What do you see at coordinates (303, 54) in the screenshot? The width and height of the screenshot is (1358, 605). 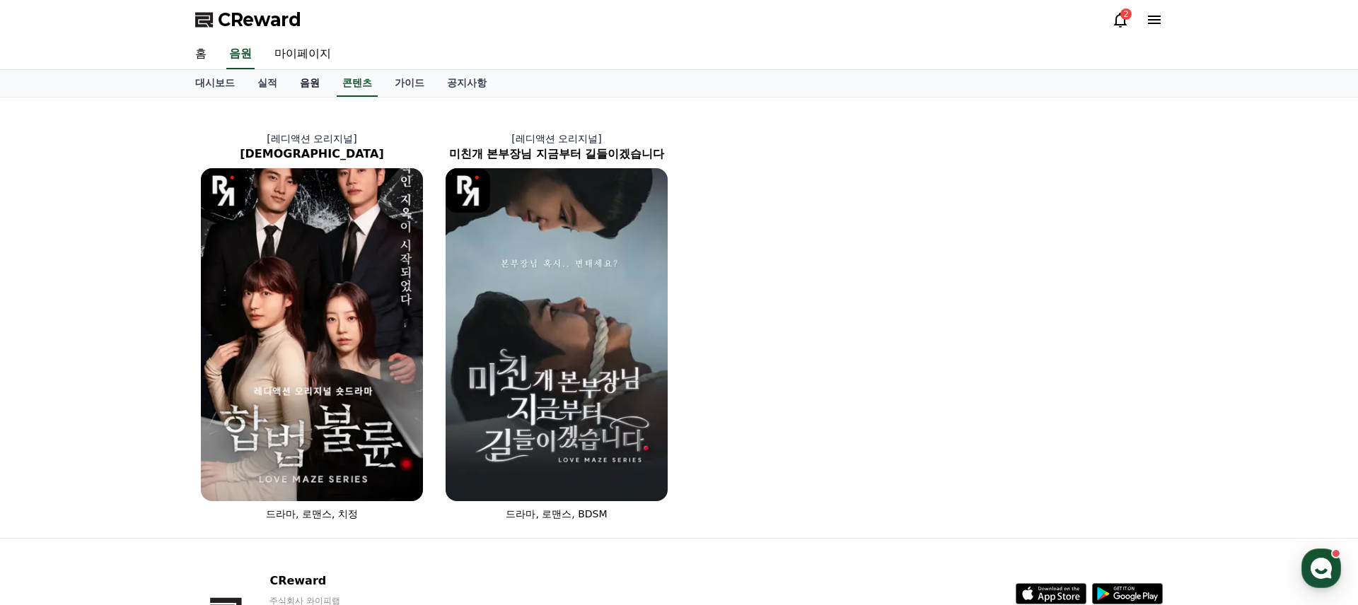 I see `a: 마이페이지` at bounding box center [303, 54].